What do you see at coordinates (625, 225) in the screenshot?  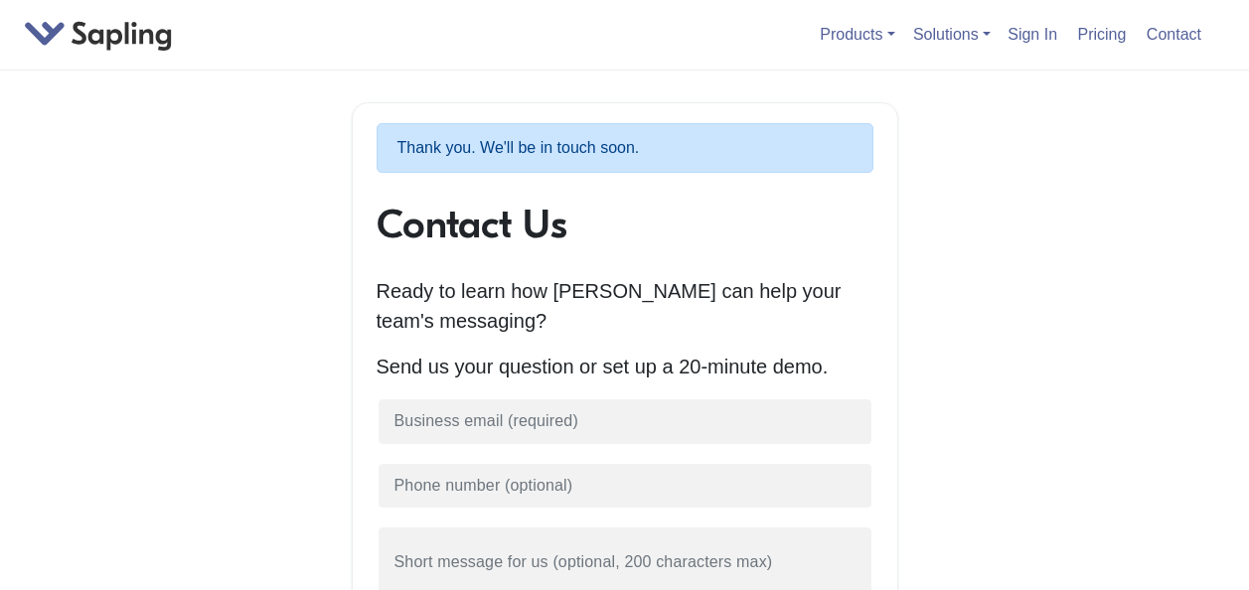 I see `h1: Contact Us` at bounding box center [625, 225].